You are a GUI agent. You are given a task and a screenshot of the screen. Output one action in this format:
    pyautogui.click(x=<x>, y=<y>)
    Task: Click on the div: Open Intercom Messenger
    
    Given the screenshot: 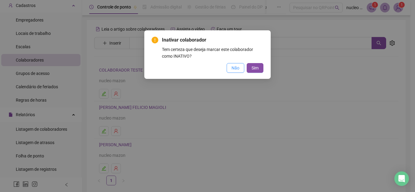 What is the action you would take?
    pyautogui.click(x=402, y=179)
    